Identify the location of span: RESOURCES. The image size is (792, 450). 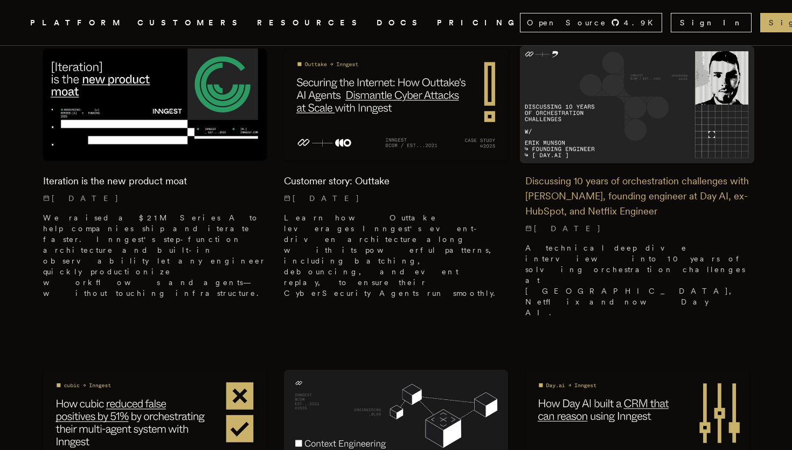
(310, 23).